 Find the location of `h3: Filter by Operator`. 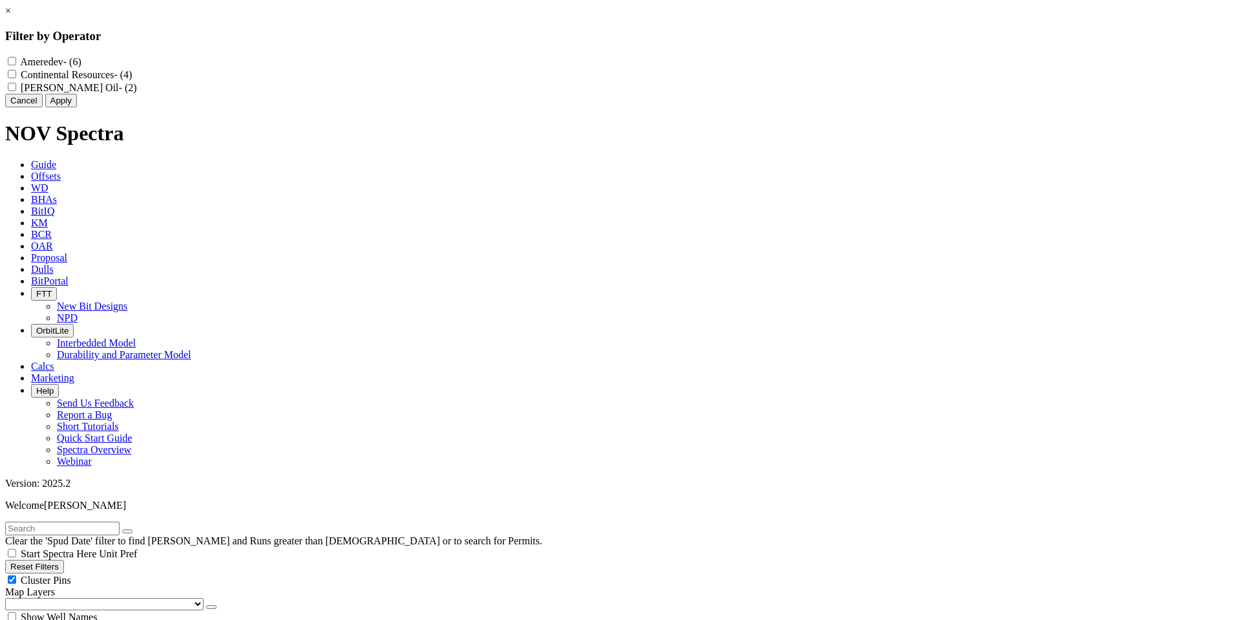

h3: Filter by Operator is located at coordinates (621, 36).